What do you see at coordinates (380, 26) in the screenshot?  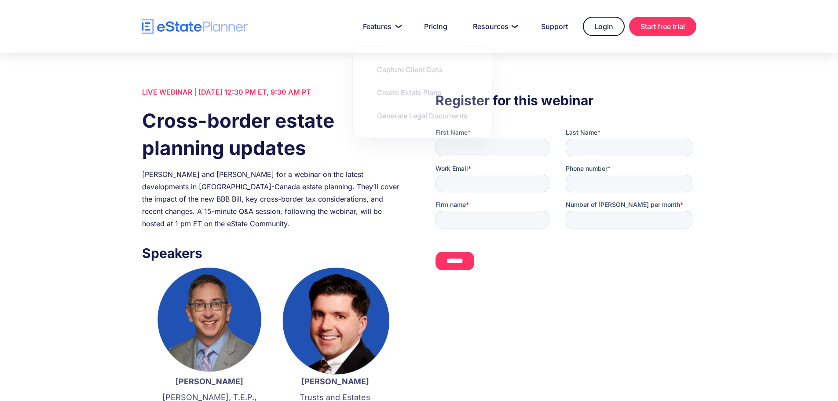 I see `a: Features` at bounding box center [380, 26].